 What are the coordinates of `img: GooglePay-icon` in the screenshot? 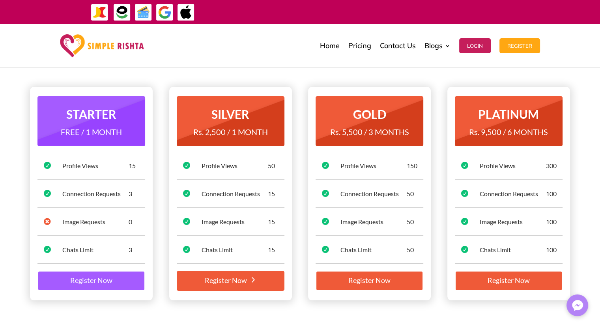 It's located at (164, 12).